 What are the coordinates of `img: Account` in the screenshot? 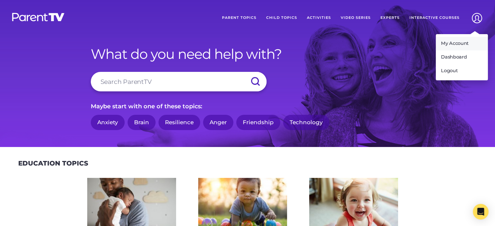 It's located at (476, 18).